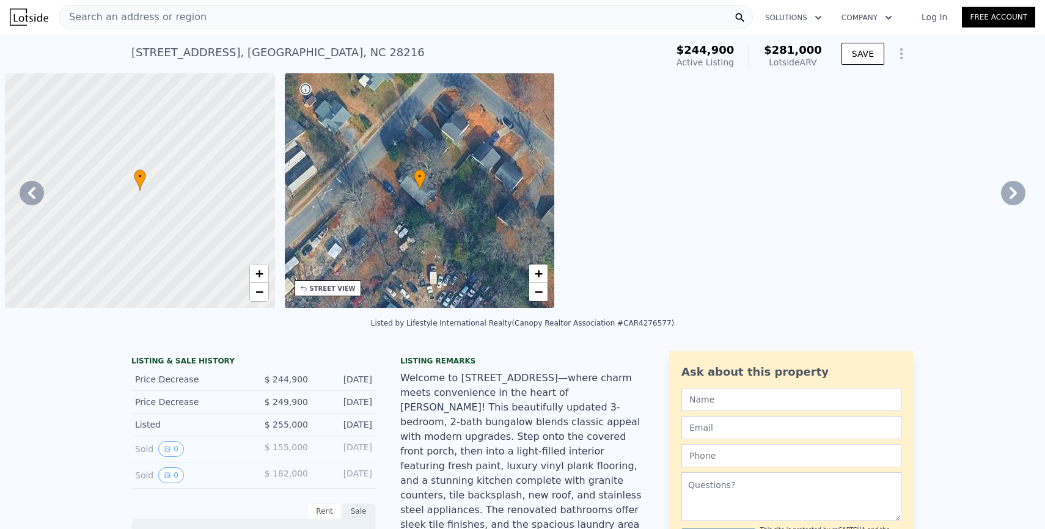  Describe the element at coordinates (29, 17) in the screenshot. I see `img: Lotside` at that location.